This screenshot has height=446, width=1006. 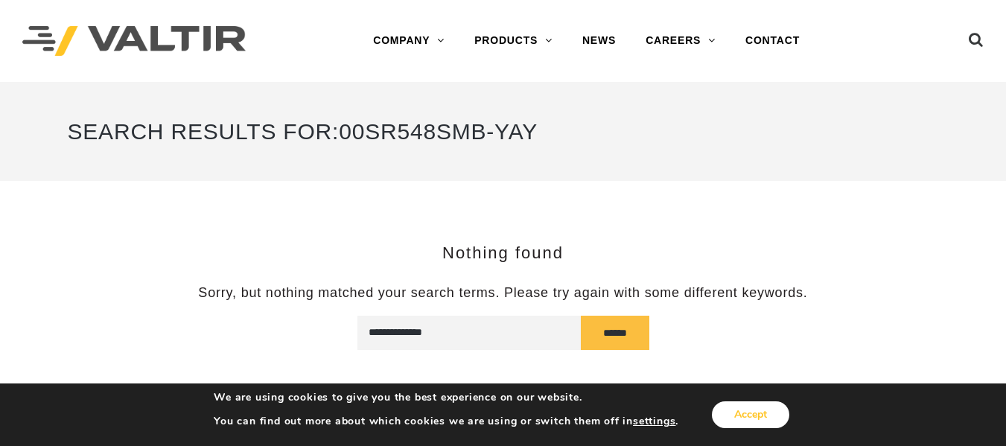 What do you see at coordinates (503, 253) in the screenshot?
I see `h3: Nothing found` at bounding box center [503, 253].